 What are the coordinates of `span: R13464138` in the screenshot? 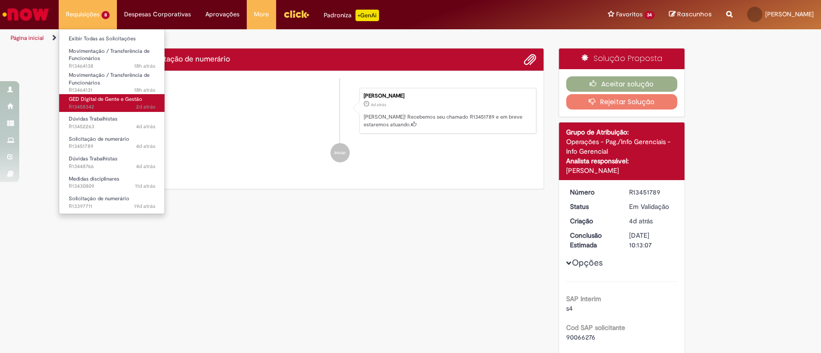 It's located at (112, 66).